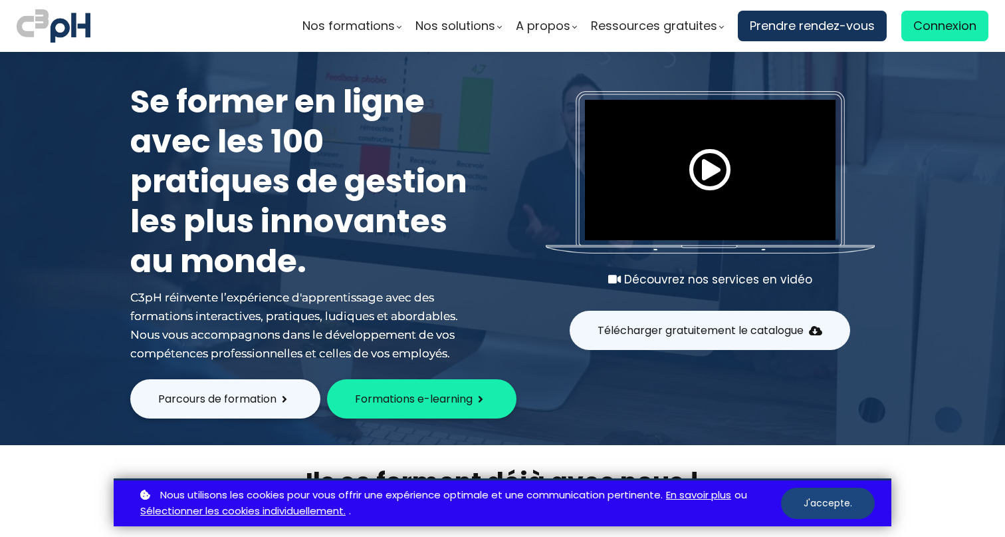  What do you see at coordinates (303, 182) in the screenshot?
I see `h1: Se former en ligne avec les 100 pratiques de gestion les plus innovantes au monde.` at bounding box center [303, 182].